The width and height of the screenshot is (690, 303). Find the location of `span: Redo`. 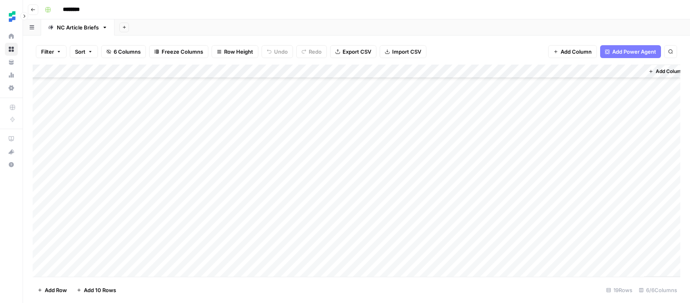

span: Redo is located at coordinates (315, 52).